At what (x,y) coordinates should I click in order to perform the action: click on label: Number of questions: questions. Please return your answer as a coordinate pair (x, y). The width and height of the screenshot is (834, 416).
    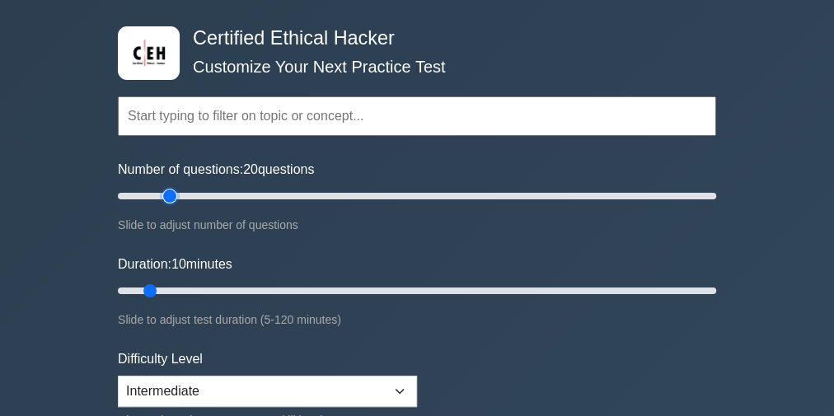
    Looking at the image, I should click on (216, 170).